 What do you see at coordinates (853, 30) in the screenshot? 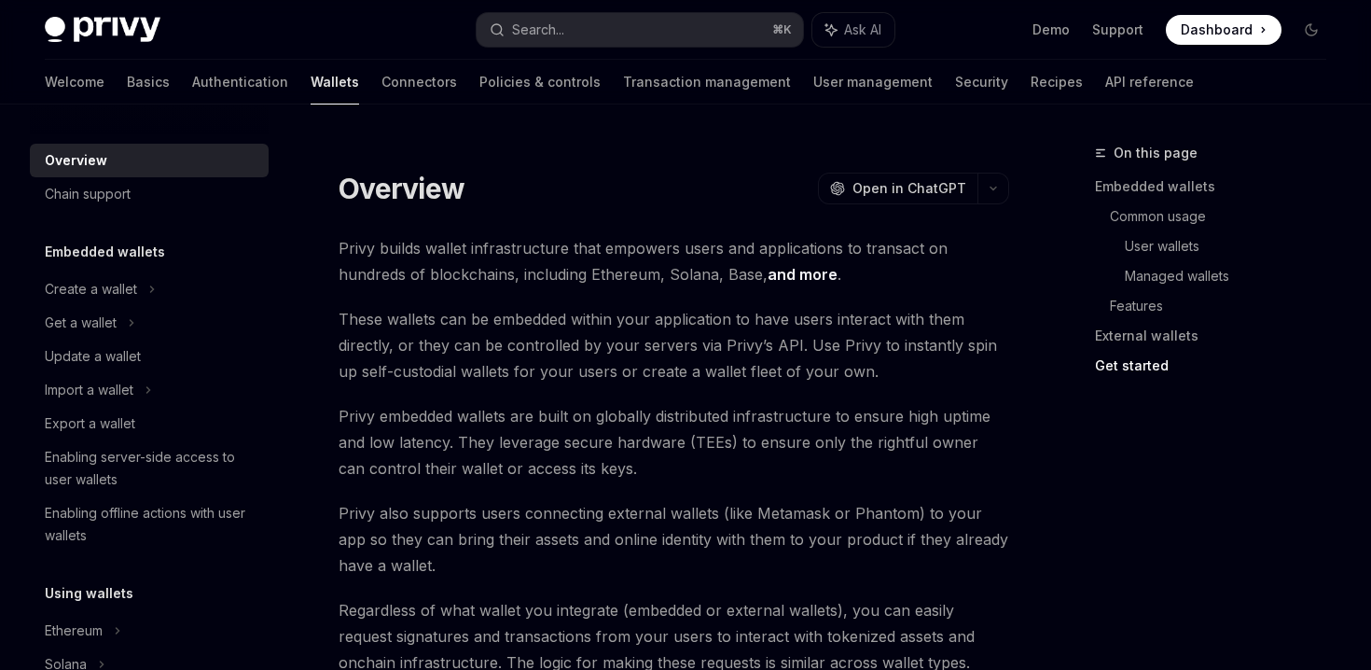
I see `button: Ask AI` at bounding box center [853, 30].